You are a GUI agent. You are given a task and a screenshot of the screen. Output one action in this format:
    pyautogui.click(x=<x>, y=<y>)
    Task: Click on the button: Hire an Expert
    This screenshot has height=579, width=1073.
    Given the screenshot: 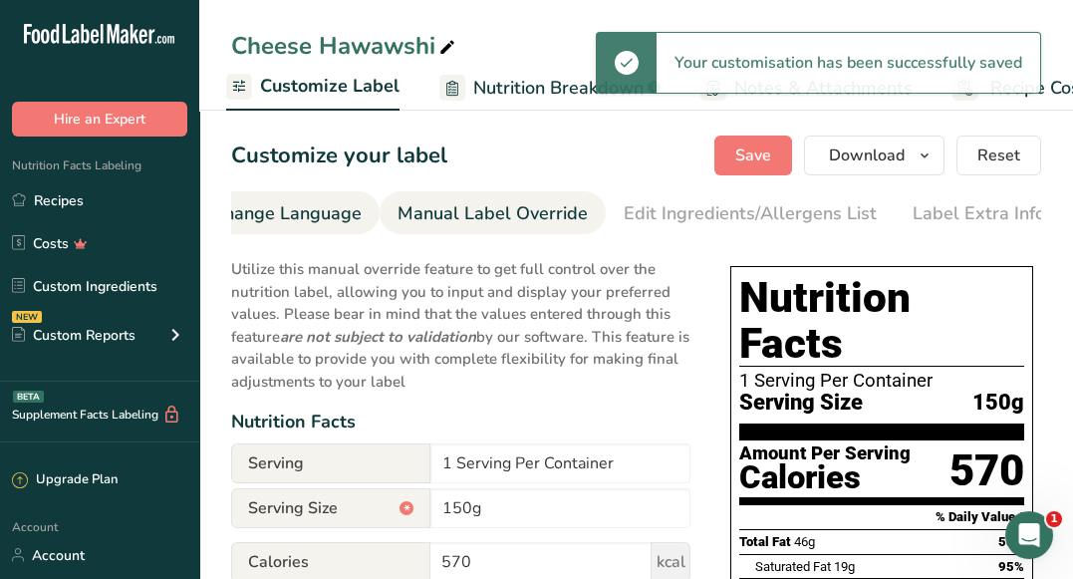 What is the action you would take?
    pyautogui.click(x=100, y=119)
    